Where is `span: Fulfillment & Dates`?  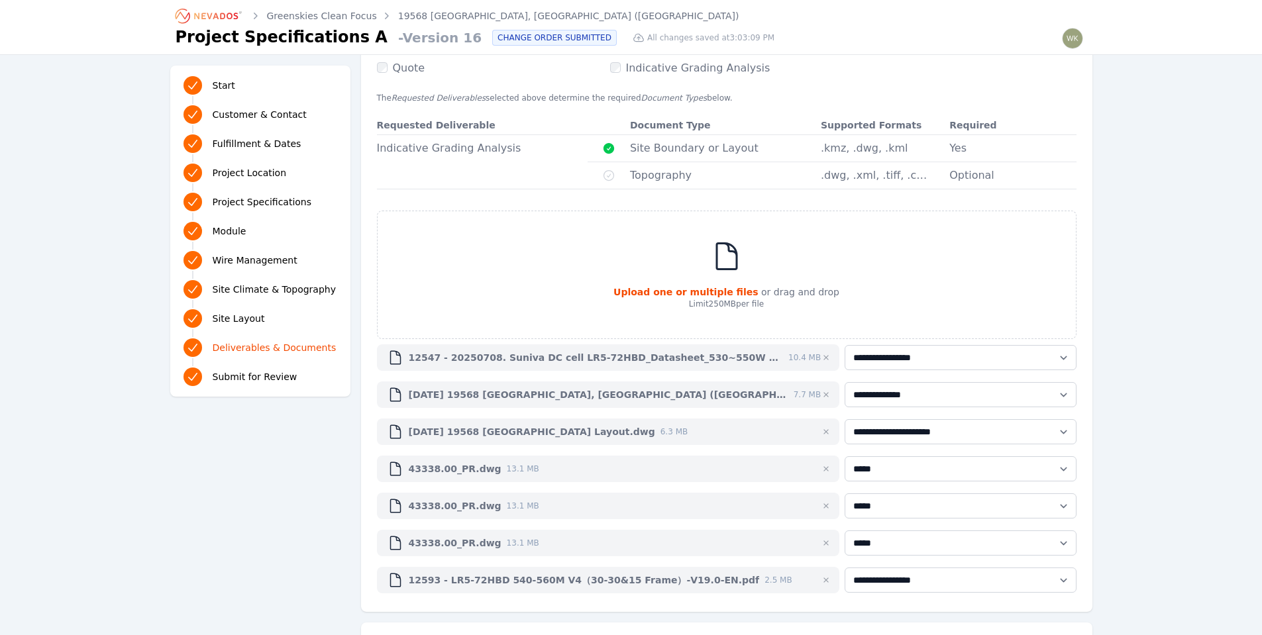 span: Fulfillment & Dates is located at coordinates (257, 144).